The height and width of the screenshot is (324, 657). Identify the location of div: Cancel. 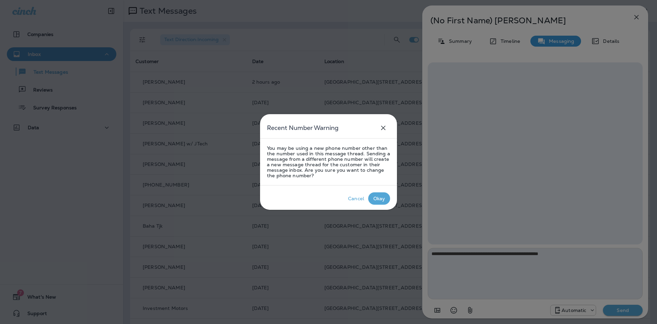
(356, 198).